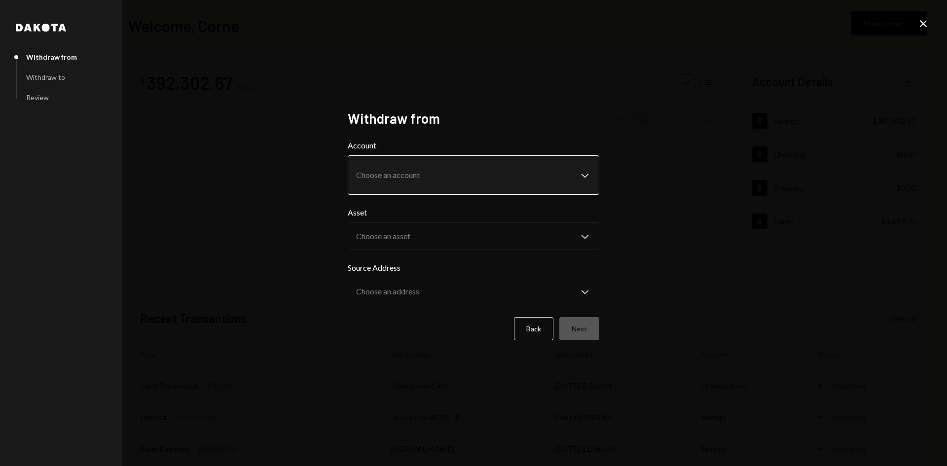  What do you see at coordinates (474, 268) in the screenshot?
I see `label: Source Address` at bounding box center [474, 268].